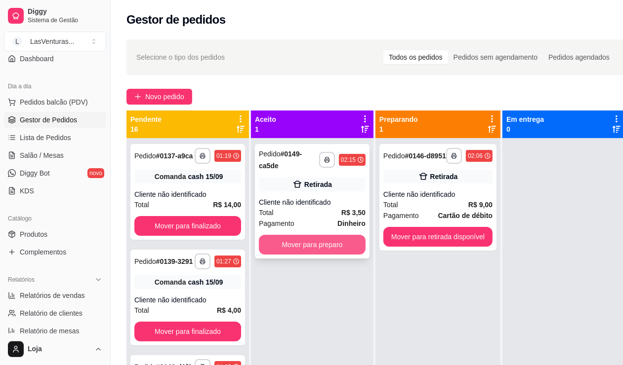  I want to click on p: Pendente, so click(146, 119).